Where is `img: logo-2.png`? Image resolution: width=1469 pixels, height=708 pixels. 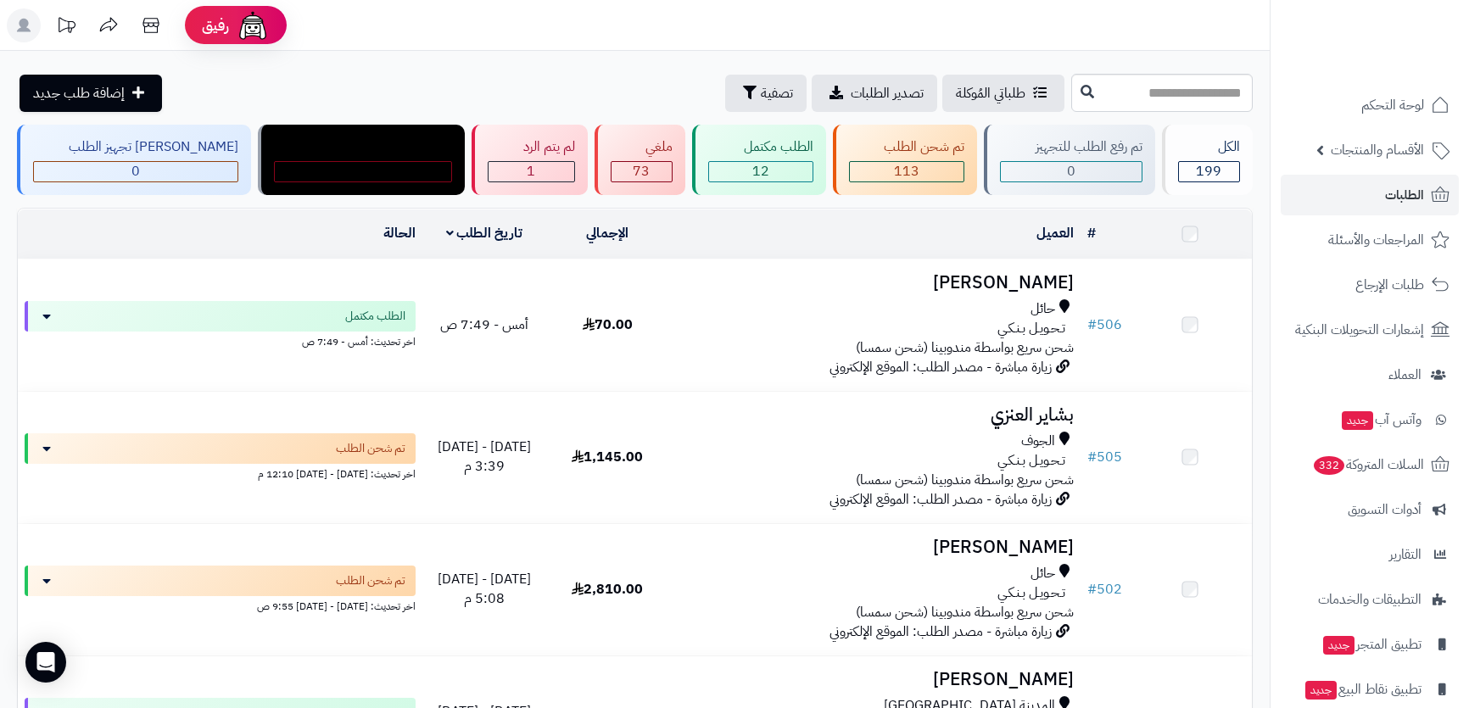 img: logo-2.png is located at coordinates (1403, 58).